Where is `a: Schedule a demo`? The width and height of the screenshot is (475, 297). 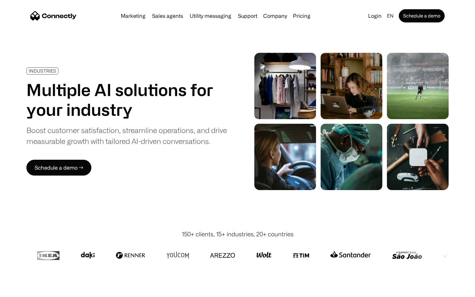
a: Schedule a demo is located at coordinates (422, 16).